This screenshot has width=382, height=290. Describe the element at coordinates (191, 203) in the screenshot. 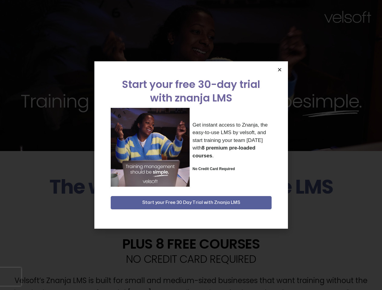

I see `button: Start your Free 30 Day Trial with Znanja LMS` at that location.